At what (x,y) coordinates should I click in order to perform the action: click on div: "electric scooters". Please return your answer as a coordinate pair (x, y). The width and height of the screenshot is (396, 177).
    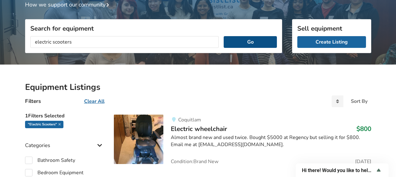
    Looking at the image, I should click on (44, 125).